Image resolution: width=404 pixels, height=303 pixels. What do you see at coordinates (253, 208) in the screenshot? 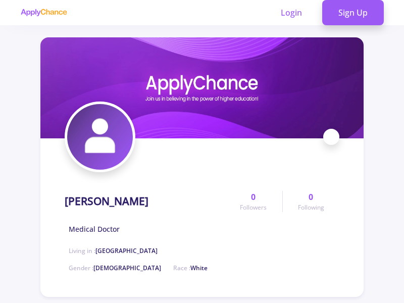
I see `span: Followers` at bounding box center [253, 208].